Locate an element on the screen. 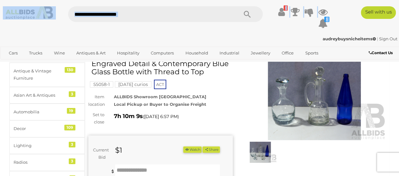  i: 3 is located at coordinates (327, 19).